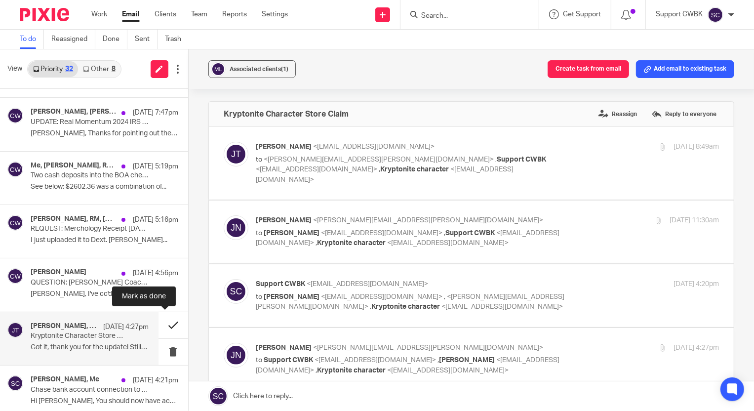  Describe the element at coordinates (115, 39) in the screenshot. I see `a: Done` at that location.